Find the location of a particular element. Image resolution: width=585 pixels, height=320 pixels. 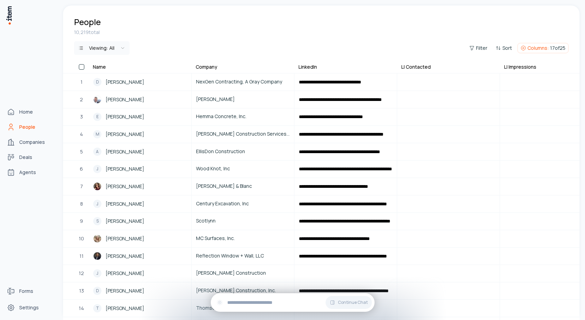

button: Continue Chat is located at coordinates (349, 302).